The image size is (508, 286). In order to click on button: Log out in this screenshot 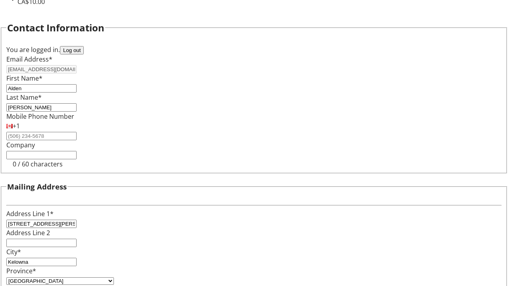, I will do `click(72, 50)`.